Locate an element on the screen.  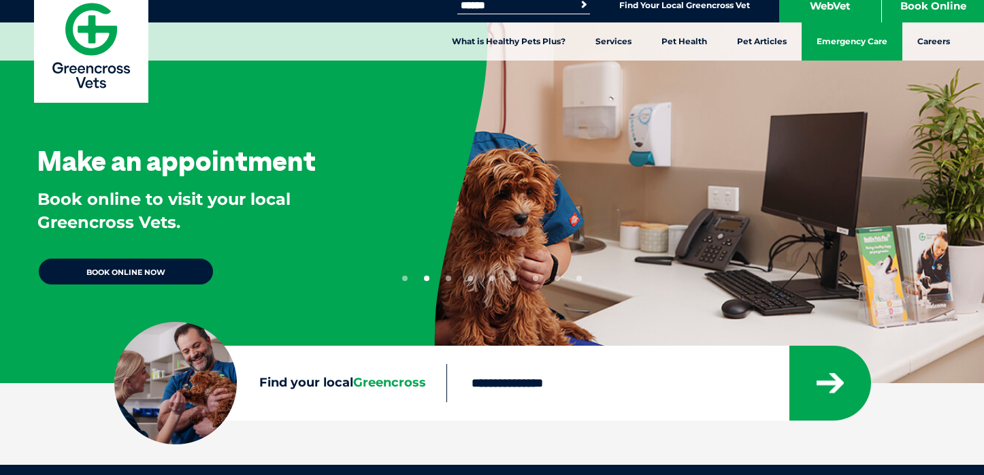
a: What is Healthy Pets Plus? is located at coordinates (508, 42).